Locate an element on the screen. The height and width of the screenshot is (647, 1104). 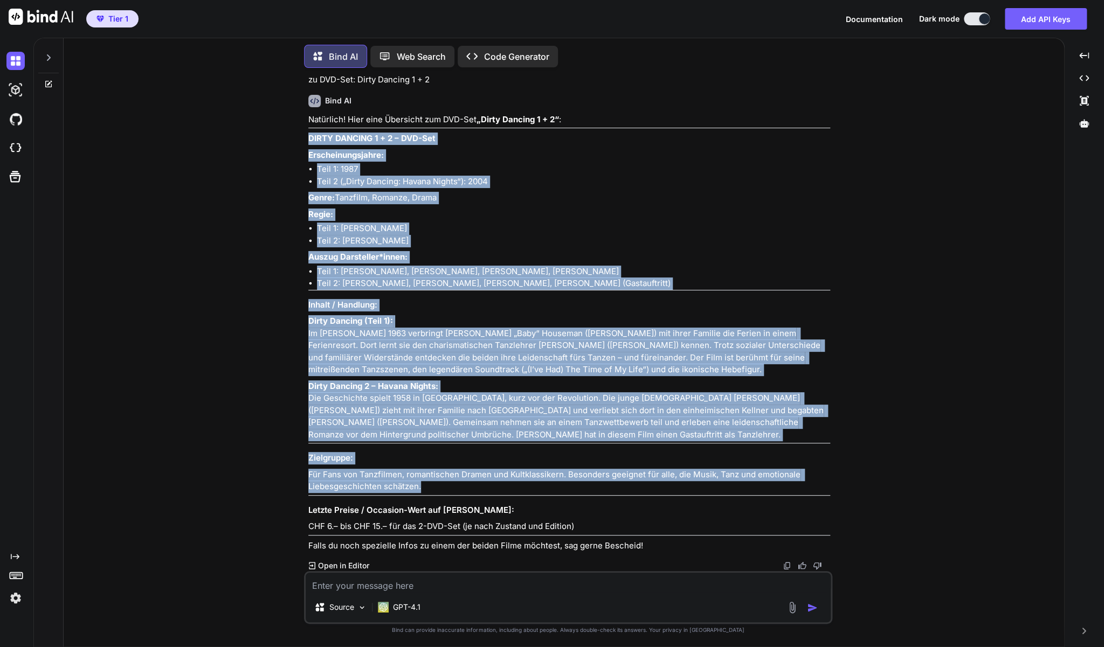
p: Bind can provide inaccurate information, including about people. Always double-check its answers.... is located at coordinates (568, 630).